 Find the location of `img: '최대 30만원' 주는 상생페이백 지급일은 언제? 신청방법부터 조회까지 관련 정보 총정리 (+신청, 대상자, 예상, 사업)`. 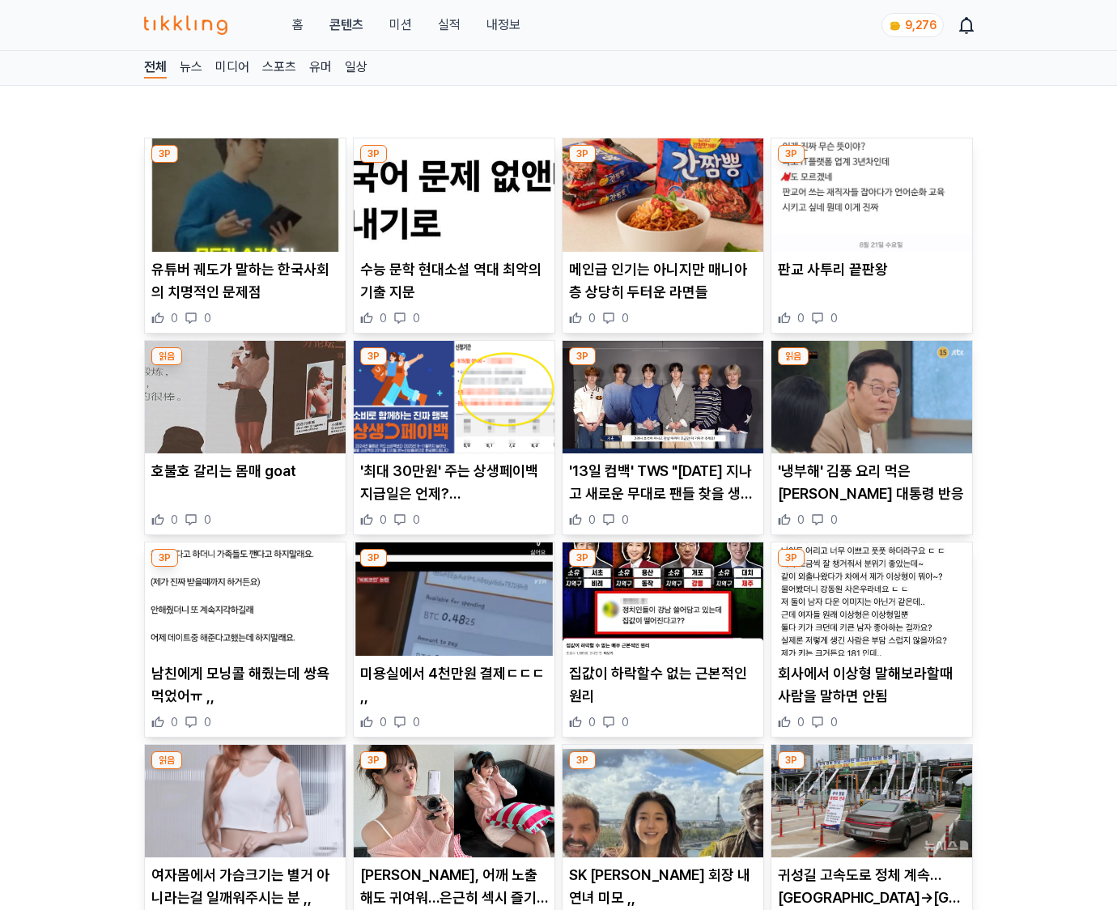

img: '최대 30만원' 주는 상생페이백 지급일은 언제? 신청방법부터 조회까지 관련 정보 총정리 (+신청, 대상자, 예상, 사업) is located at coordinates (454, 397).